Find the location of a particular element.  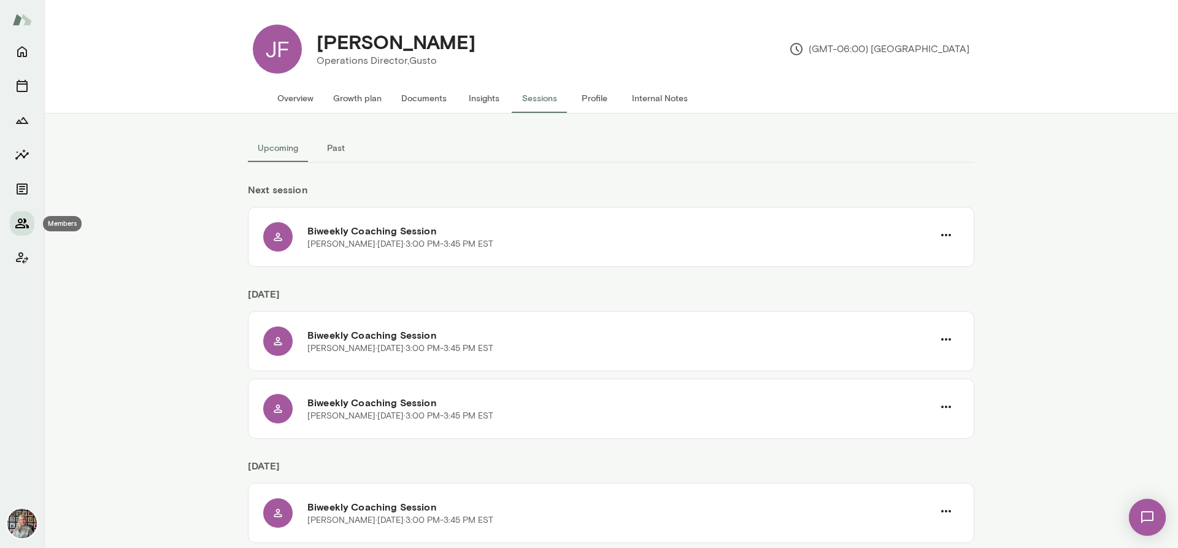

button: Overview is located at coordinates (295, 98).